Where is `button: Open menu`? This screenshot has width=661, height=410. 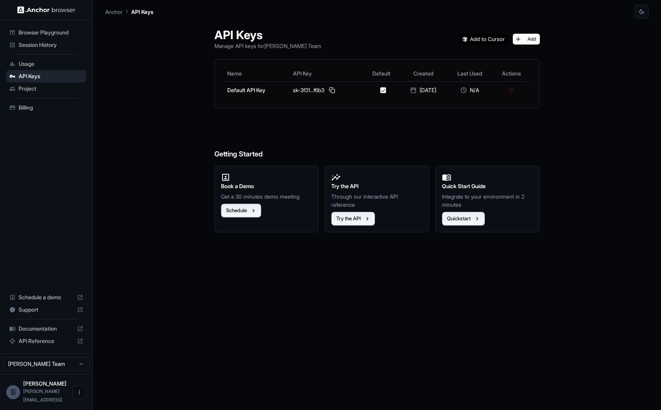 button: Open menu is located at coordinates (79, 392).